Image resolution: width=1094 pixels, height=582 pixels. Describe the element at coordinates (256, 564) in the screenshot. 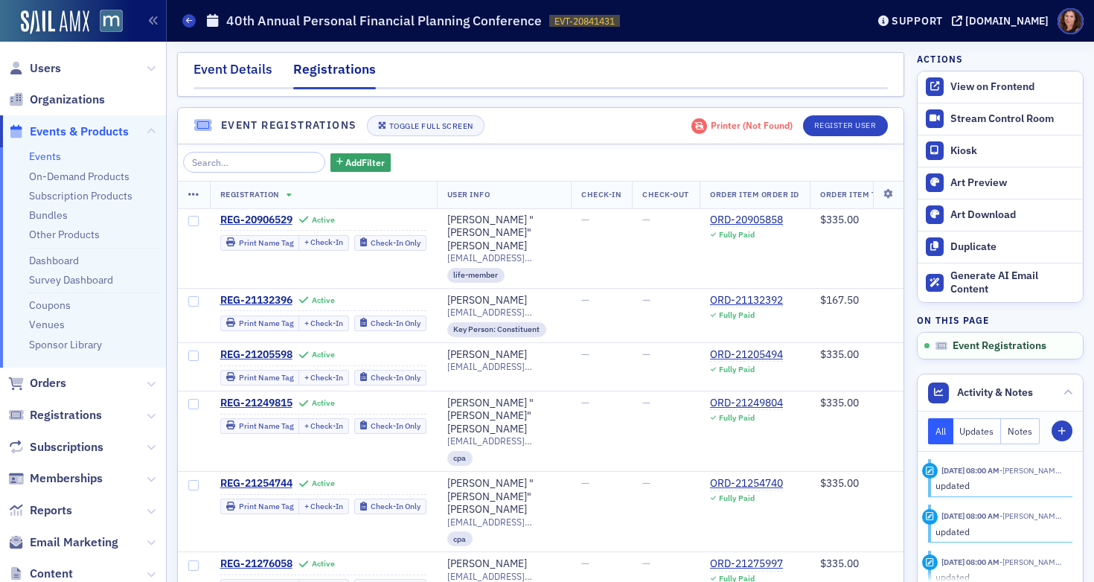

I see `span: REG-21276058` at that location.